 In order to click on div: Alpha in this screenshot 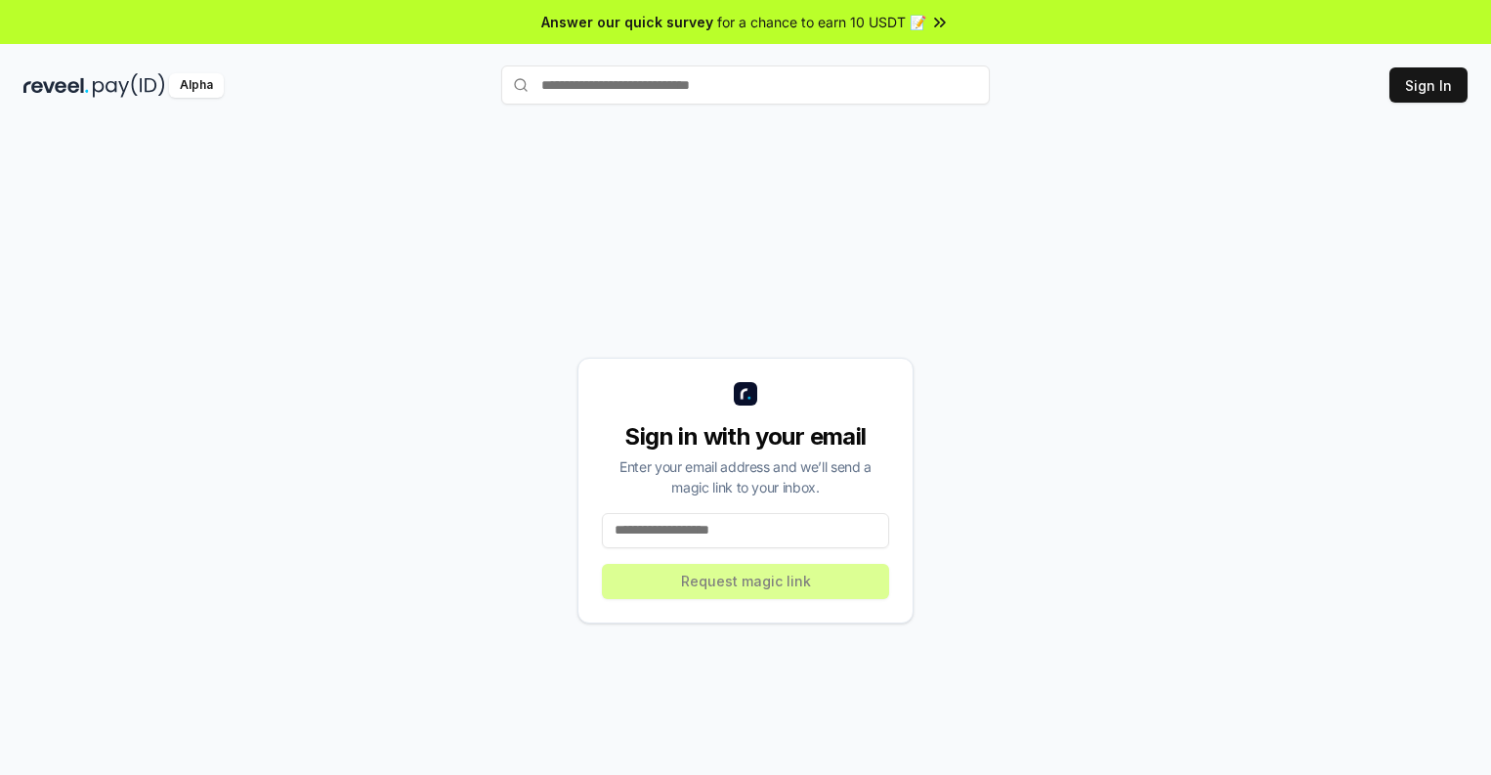, I will do `click(196, 85)`.